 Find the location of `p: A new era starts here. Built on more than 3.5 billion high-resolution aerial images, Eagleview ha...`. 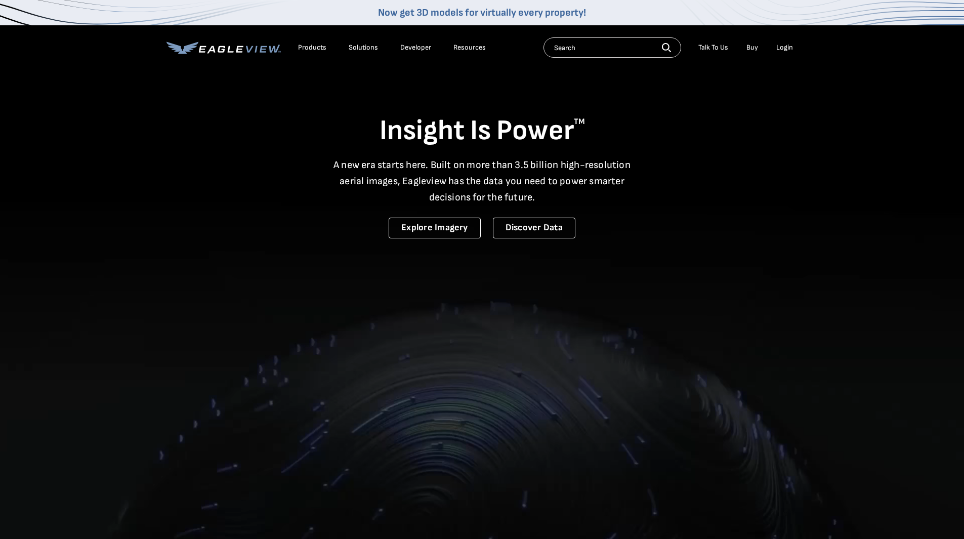

p: A new era starts here. Built on more than 3.5 billion high-resolution aerial images, Eagleview ha... is located at coordinates (482, 181).